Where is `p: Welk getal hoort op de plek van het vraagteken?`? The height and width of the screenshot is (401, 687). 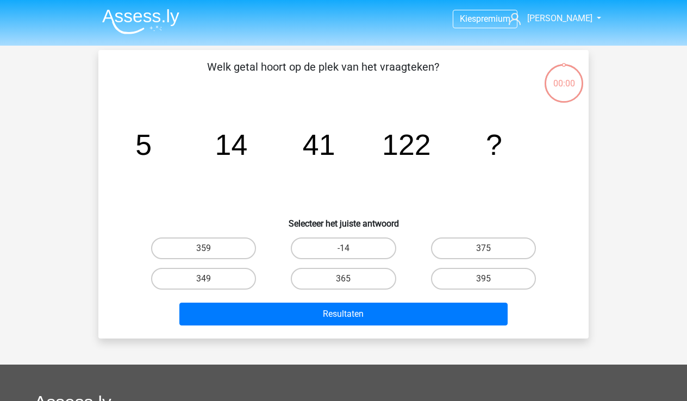
p: Welk getal hoort op de plek van het vraagteken? is located at coordinates (323, 75).